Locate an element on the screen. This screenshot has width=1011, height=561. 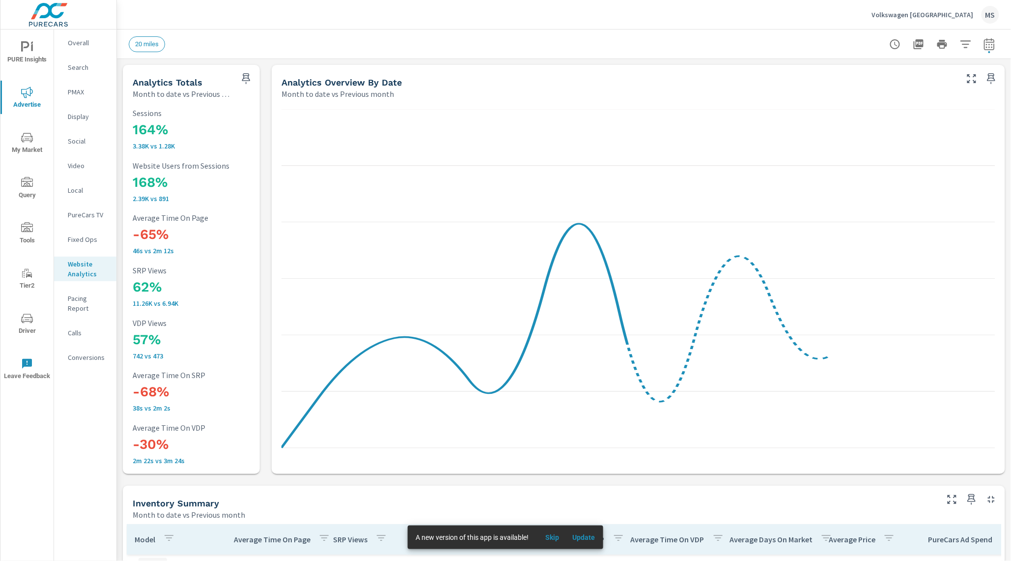
p: Fixed Ops is located at coordinates (88, 239).